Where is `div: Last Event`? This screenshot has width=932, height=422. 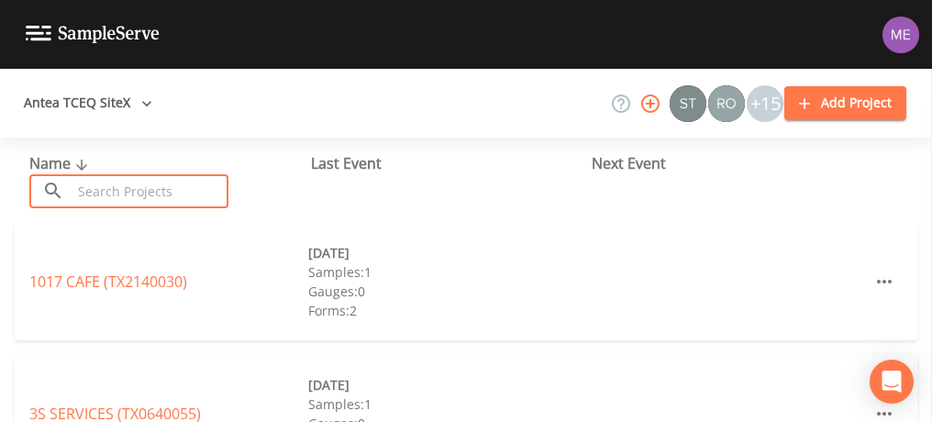 div: Last Event is located at coordinates (451, 163).